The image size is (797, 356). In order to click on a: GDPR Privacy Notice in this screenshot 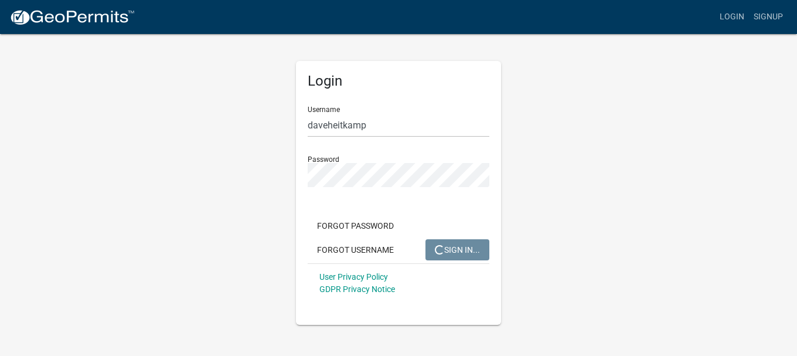, I will do `click(357, 289)`.